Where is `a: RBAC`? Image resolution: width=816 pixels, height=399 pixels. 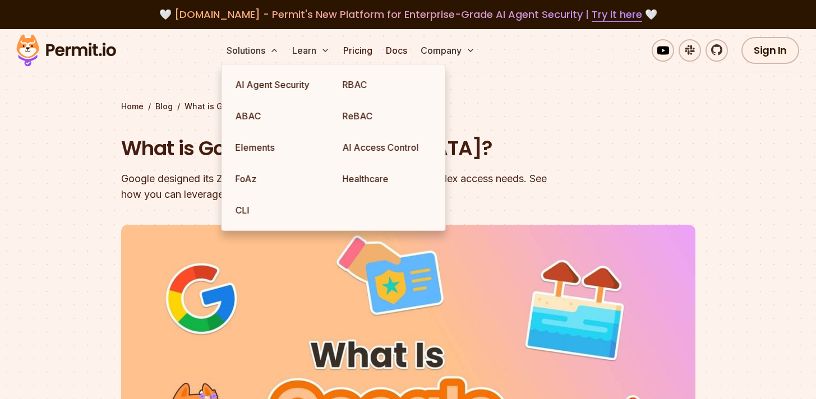 a: RBAC is located at coordinates (387, 85).